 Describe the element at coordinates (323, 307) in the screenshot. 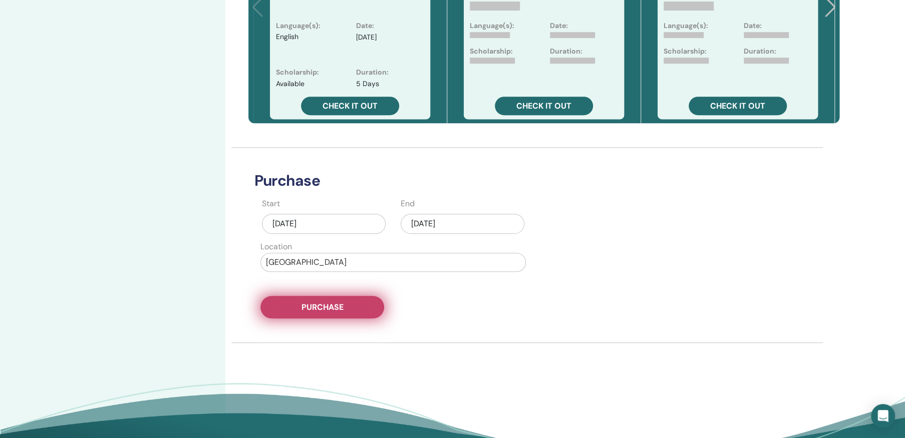

I see `span: Purchase` at that location.